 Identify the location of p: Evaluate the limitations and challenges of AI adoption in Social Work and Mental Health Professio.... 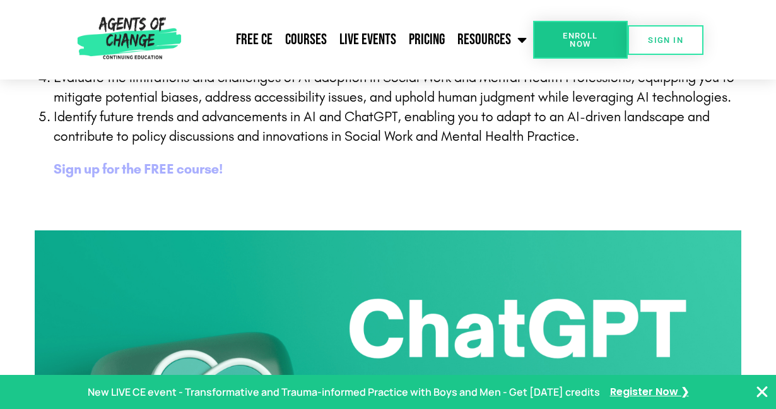
(400, 88).